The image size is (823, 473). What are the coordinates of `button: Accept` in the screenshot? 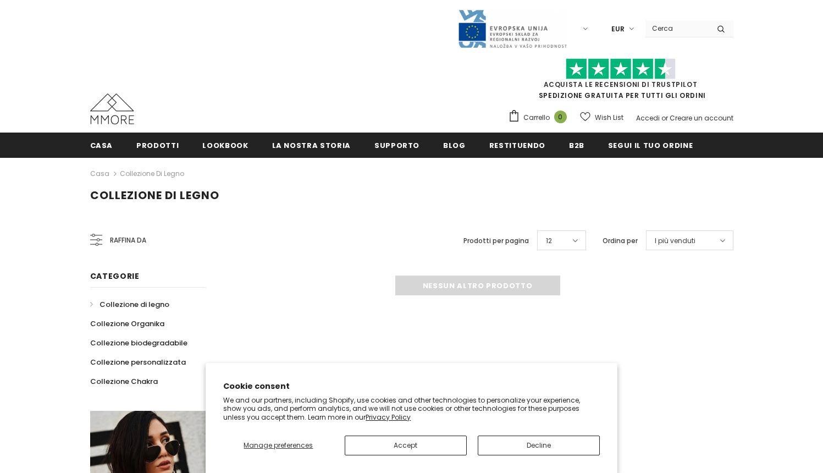 It's located at (406, 445).